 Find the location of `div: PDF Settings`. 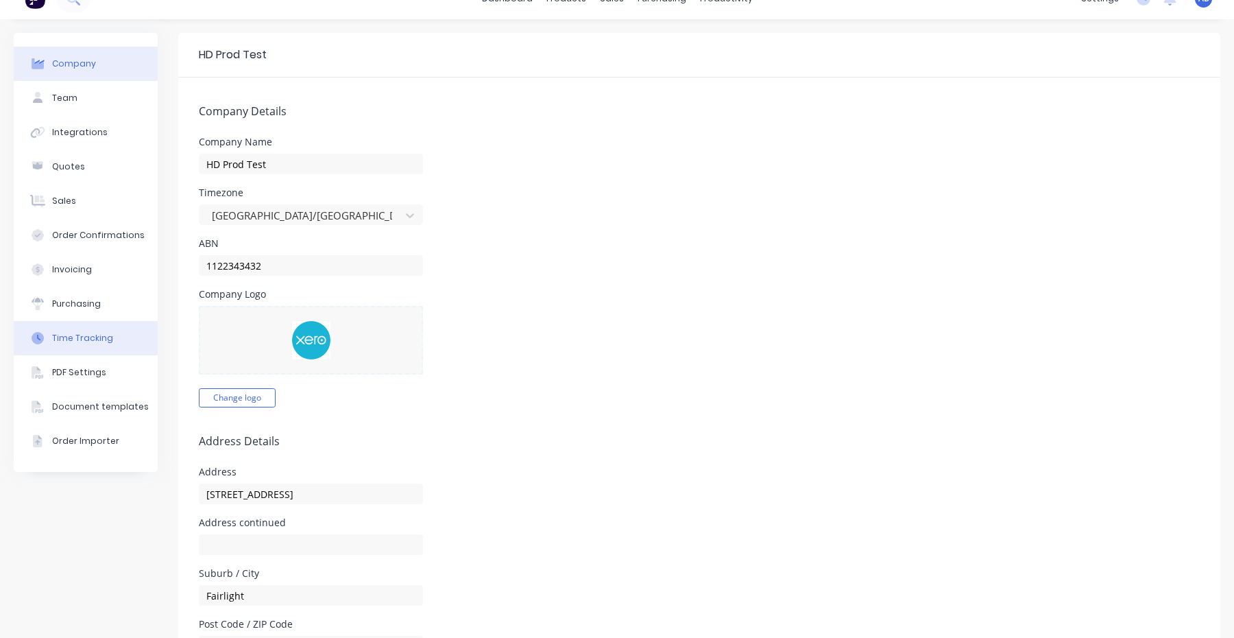

div: PDF Settings is located at coordinates (79, 372).